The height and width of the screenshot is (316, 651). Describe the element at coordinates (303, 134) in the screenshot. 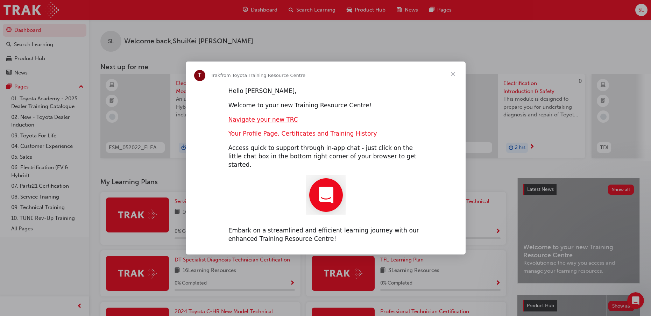

I see `a: Your Profile Page, Certificates and Training History` at that location.